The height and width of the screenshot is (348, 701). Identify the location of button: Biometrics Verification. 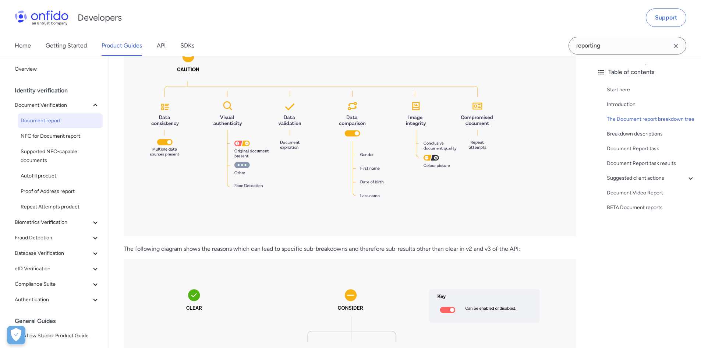
(57, 222).